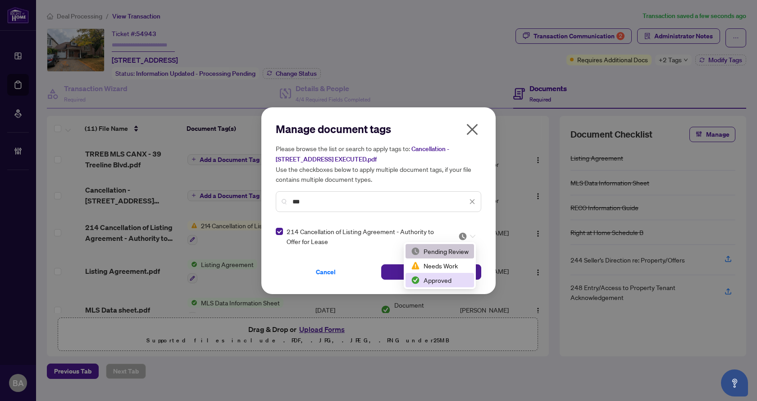 Image resolution: width=757 pixels, height=401 pixels. What do you see at coordinates (326, 272) in the screenshot?
I see `span: Cancel` at bounding box center [326, 272].